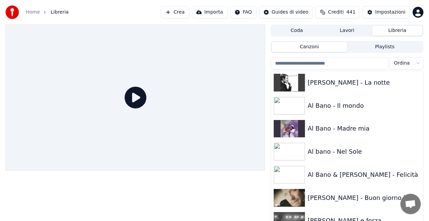 The height and width of the screenshot is (221, 429). What do you see at coordinates (398, 31) in the screenshot?
I see `button: Libreria` at bounding box center [398, 31].